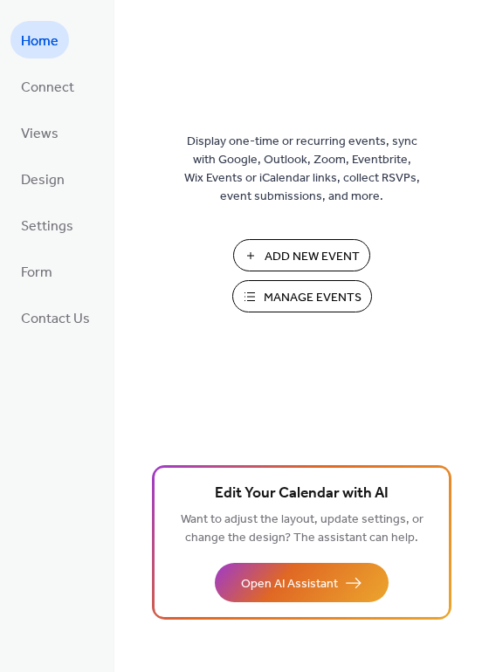 The image size is (489, 672). What do you see at coordinates (39, 132) in the screenshot?
I see `a: Views` at bounding box center [39, 132].